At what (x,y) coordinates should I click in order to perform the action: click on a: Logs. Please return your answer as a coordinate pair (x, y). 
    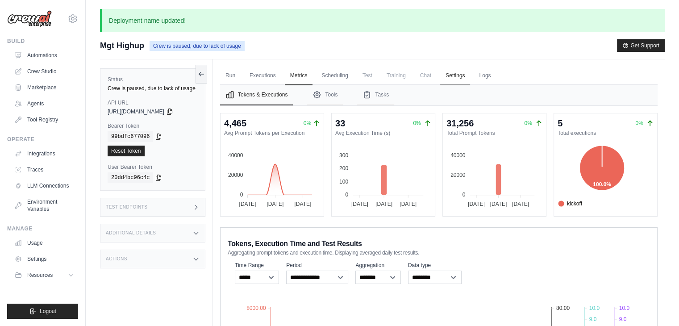
    Looking at the image, I should click on (485, 76).